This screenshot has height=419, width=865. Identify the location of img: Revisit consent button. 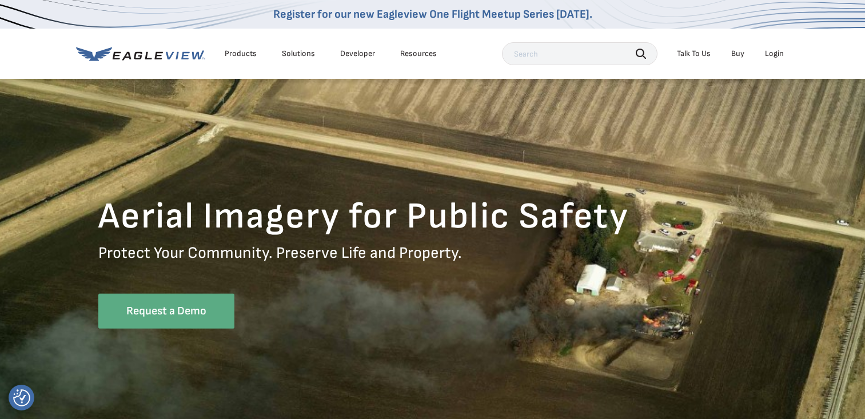
(22, 398).